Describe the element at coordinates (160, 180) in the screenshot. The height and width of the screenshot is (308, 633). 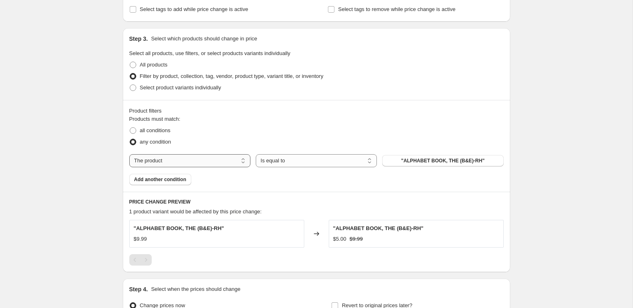
I see `span: Add another condition` at that location.